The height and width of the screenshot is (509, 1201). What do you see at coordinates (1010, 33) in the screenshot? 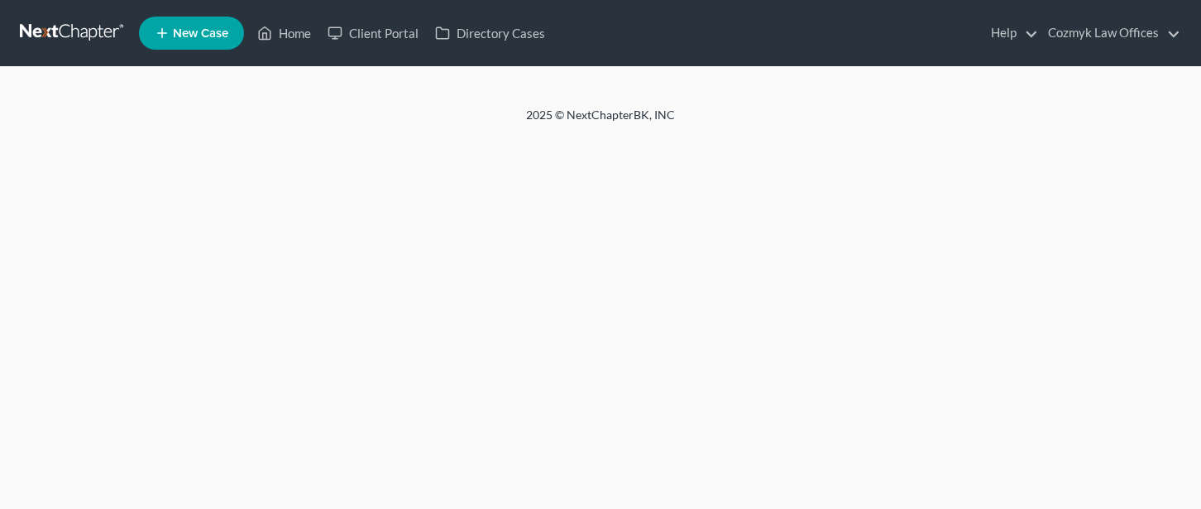
I see `a: Help` at bounding box center [1010, 33].